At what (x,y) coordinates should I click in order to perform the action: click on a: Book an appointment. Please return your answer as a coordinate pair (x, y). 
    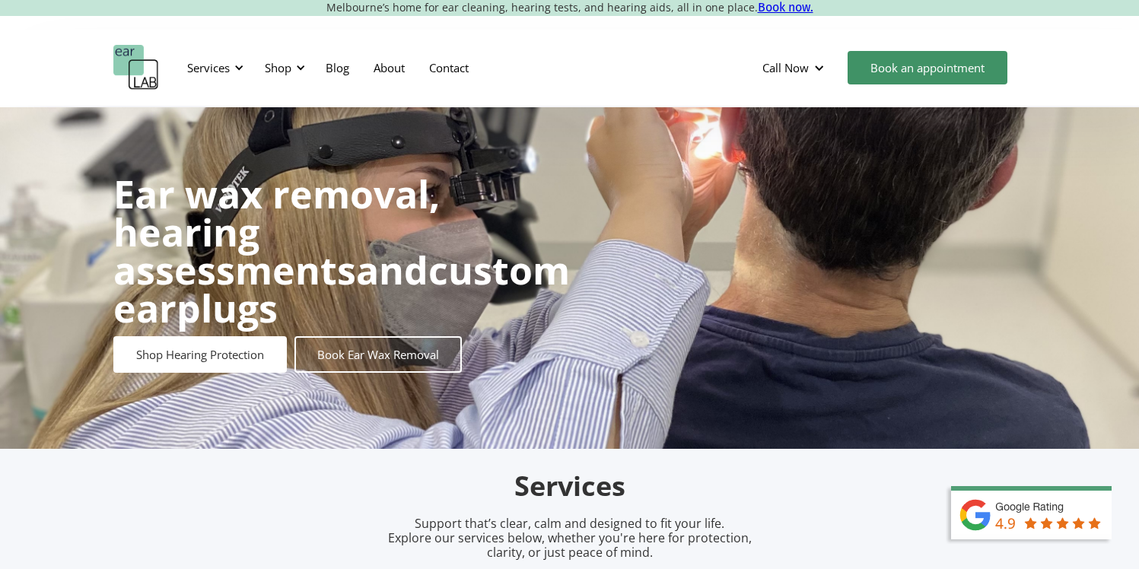
    Looking at the image, I should click on (928, 68).